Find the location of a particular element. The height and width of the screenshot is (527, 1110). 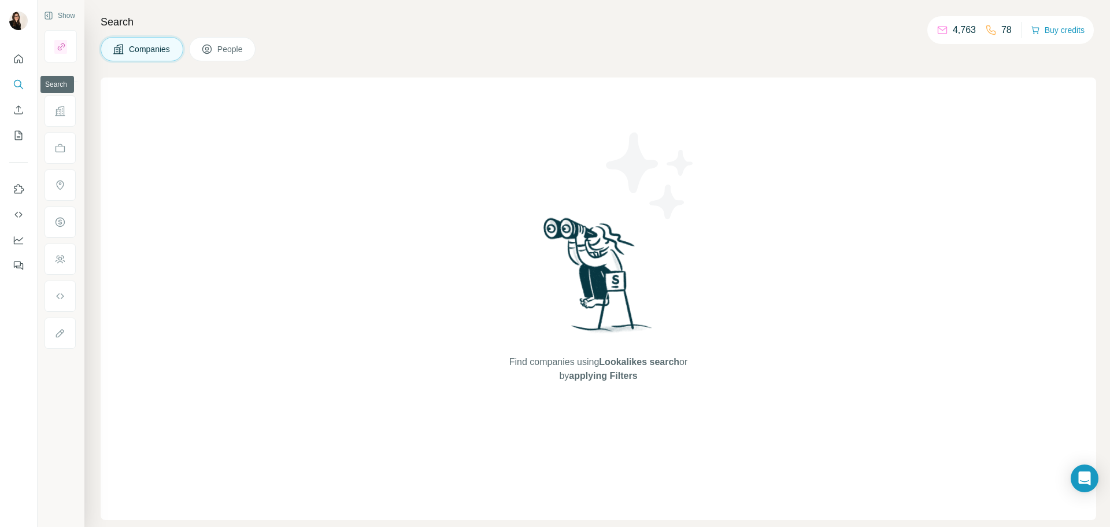

p: 4,763 is located at coordinates (965, 30).